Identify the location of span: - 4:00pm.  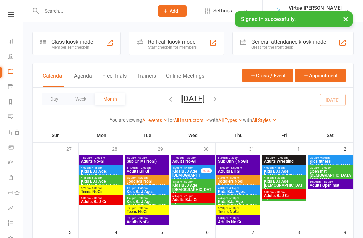
(142, 178).